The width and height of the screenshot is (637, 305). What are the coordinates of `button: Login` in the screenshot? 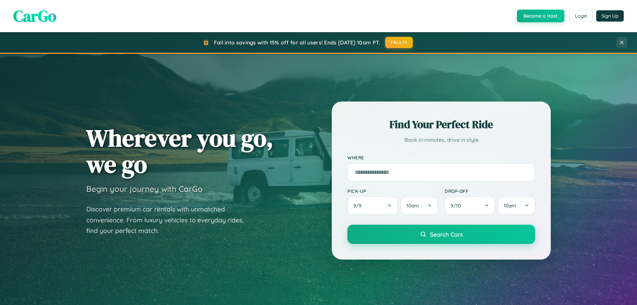 It's located at (581, 16).